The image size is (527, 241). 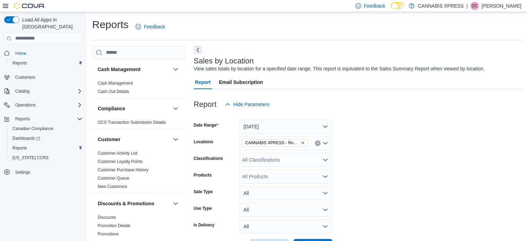 What do you see at coordinates (118, 153) in the screenshot?
I see `a: Customer Activity List` at bounding box center [118, 153].